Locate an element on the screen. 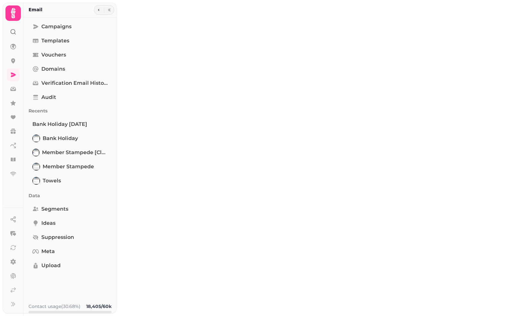 The width and height of the screenshot is (531, 316). img: Towels is located at coordinates (36, 181).